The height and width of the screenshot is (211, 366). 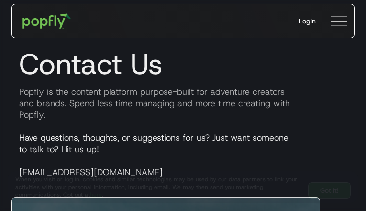 I want to click on div: Login, so click(x=307, y=21).